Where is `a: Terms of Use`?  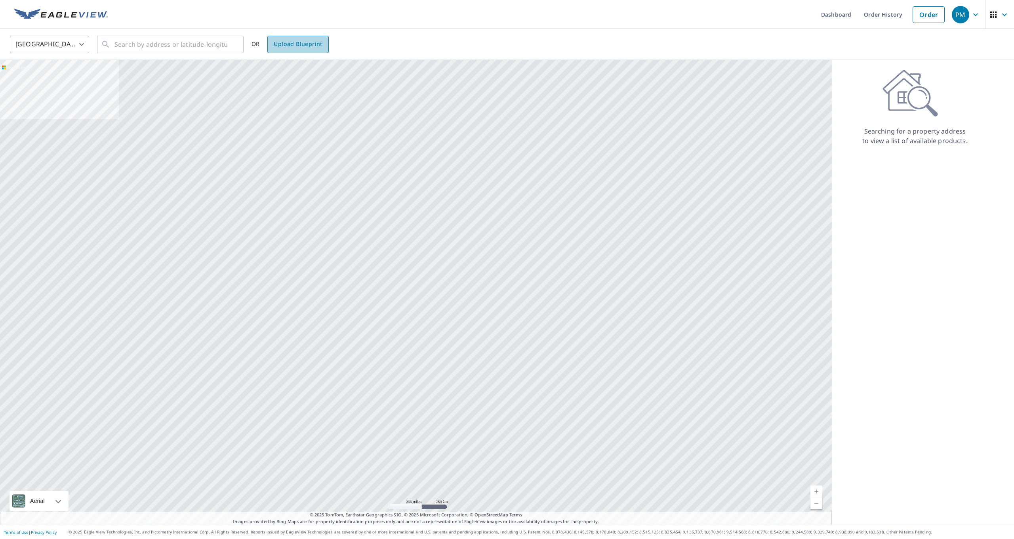
a: Terms of Use is located at coordinates (16, 532).